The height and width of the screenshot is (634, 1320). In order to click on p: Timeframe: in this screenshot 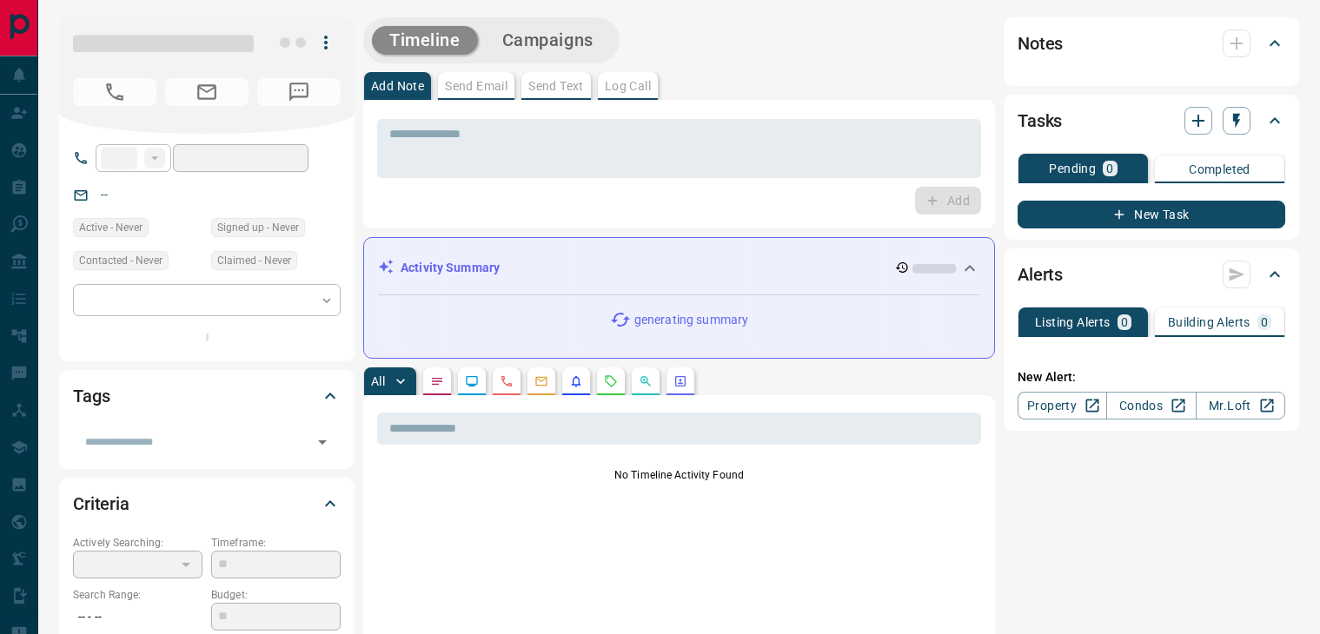, I will do `click(275, 543)`.